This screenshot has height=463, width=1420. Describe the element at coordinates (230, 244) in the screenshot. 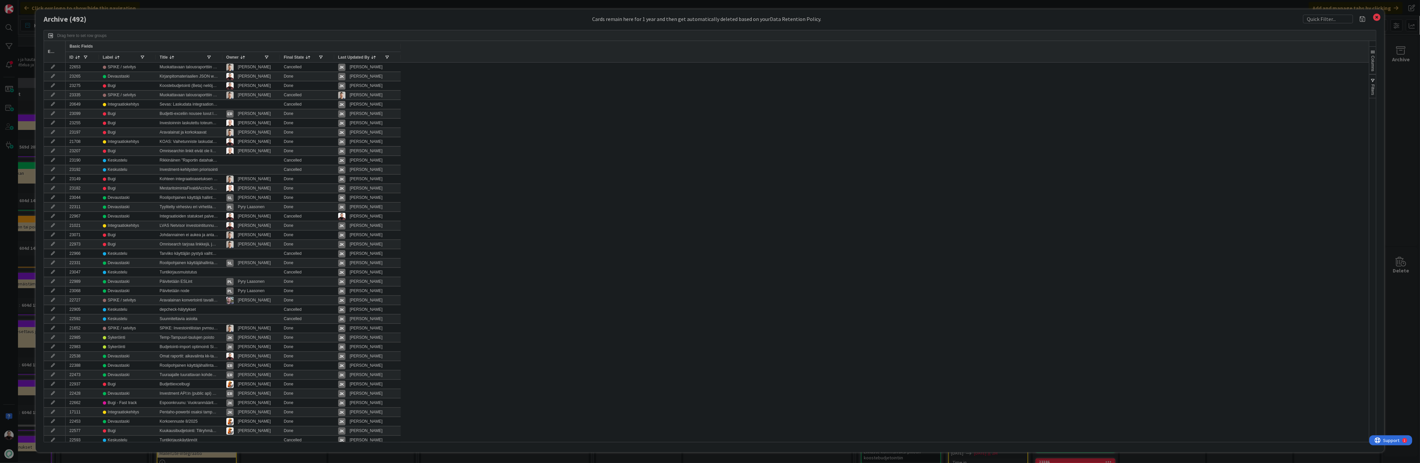

I see `img: TN` at that location.